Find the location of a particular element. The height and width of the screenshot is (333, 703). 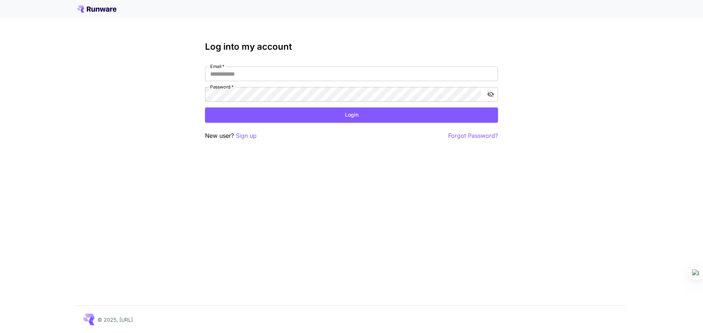

button: Sign up is located at coordinates (246, 136).